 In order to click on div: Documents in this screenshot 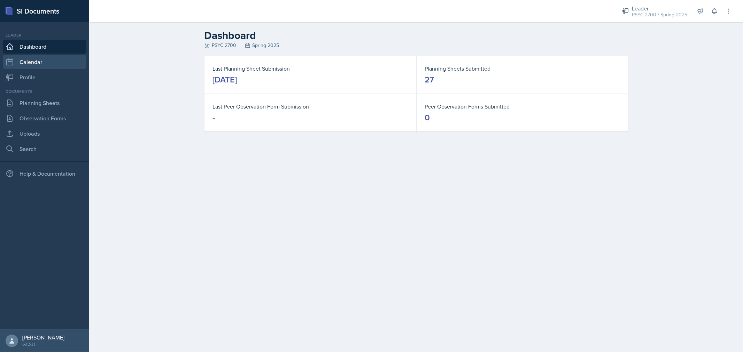, I will do `click(45, 92)`.